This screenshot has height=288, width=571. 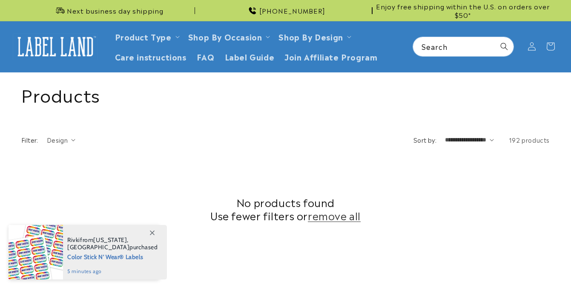 I want to click on span: from , purchased, so click(x=112, y=243).